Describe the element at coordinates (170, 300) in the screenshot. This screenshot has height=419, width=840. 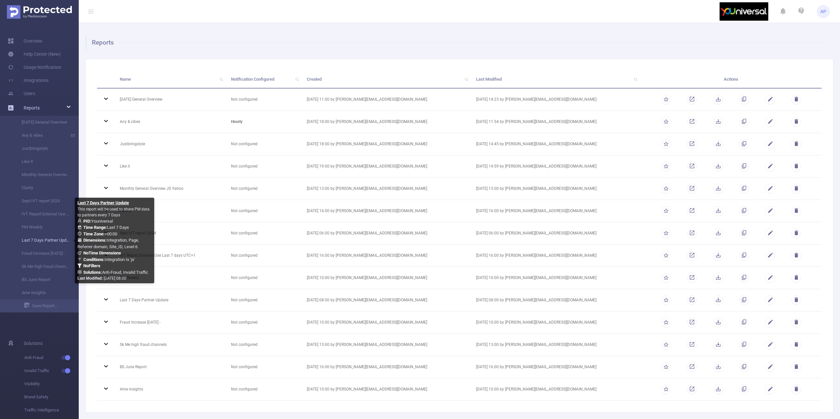
I see `td: Last 7 Days Partner Update` at that location.